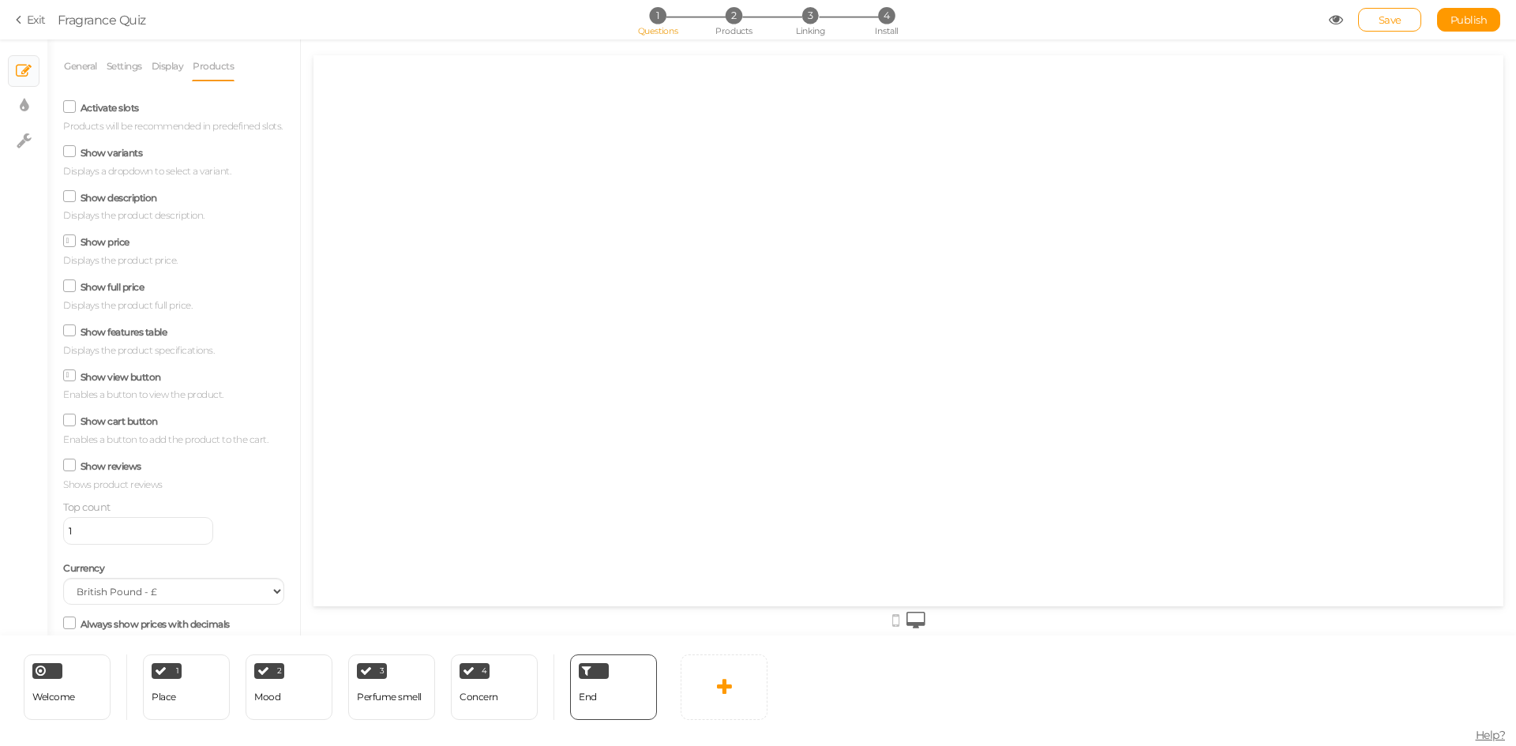 This screenshot has height=746, width=1516. I want to click on span: Save, so click(1390, 20).